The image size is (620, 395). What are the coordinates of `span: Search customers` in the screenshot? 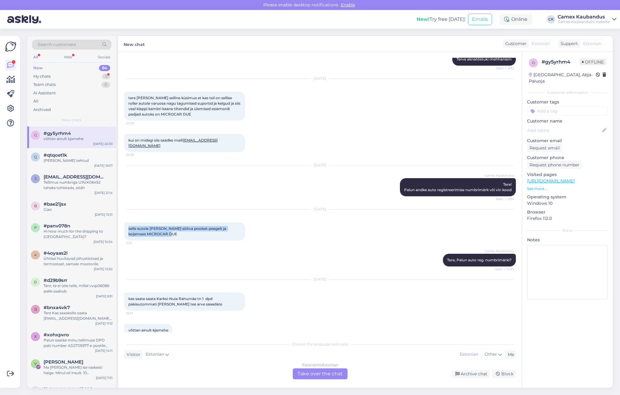 It's located at (57, 45).